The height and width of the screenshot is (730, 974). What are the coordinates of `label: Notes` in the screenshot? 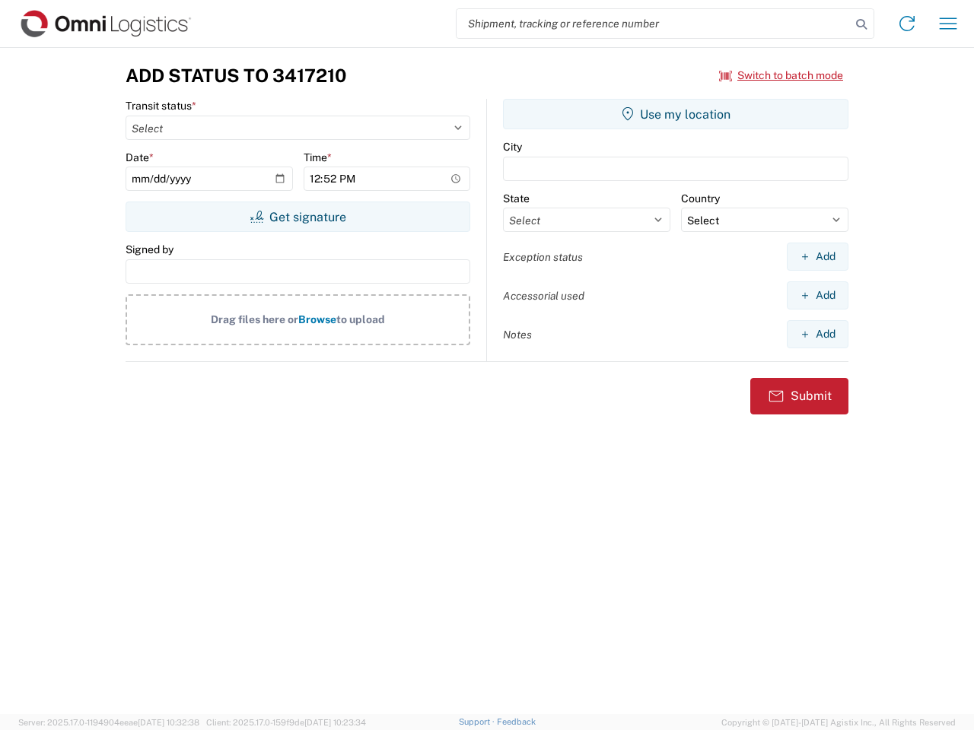 It's located at (517, 335).